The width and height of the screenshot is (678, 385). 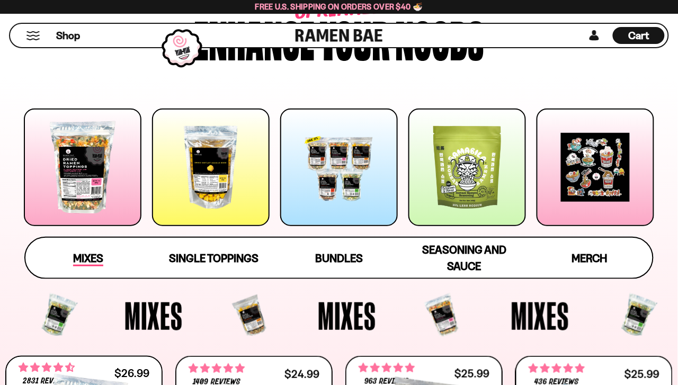 I want to click on span: Cart, so click(x=639, y=35).